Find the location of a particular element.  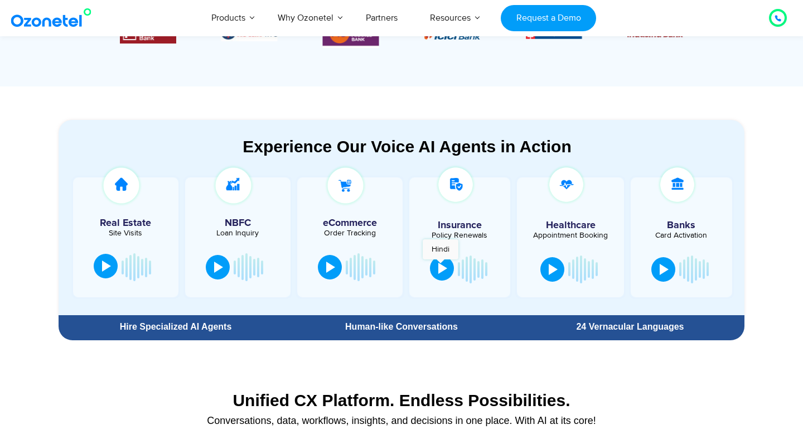

div: 2 / 6 is located at coordinates (553, 33).